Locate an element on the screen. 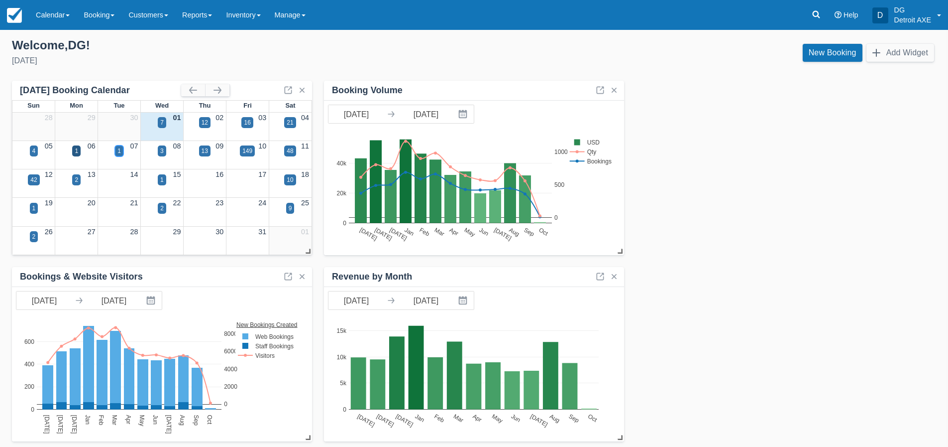 Image resolution: width=948 pixels, height=447 pixels. div: 48 is located at coordinates (290, 151).